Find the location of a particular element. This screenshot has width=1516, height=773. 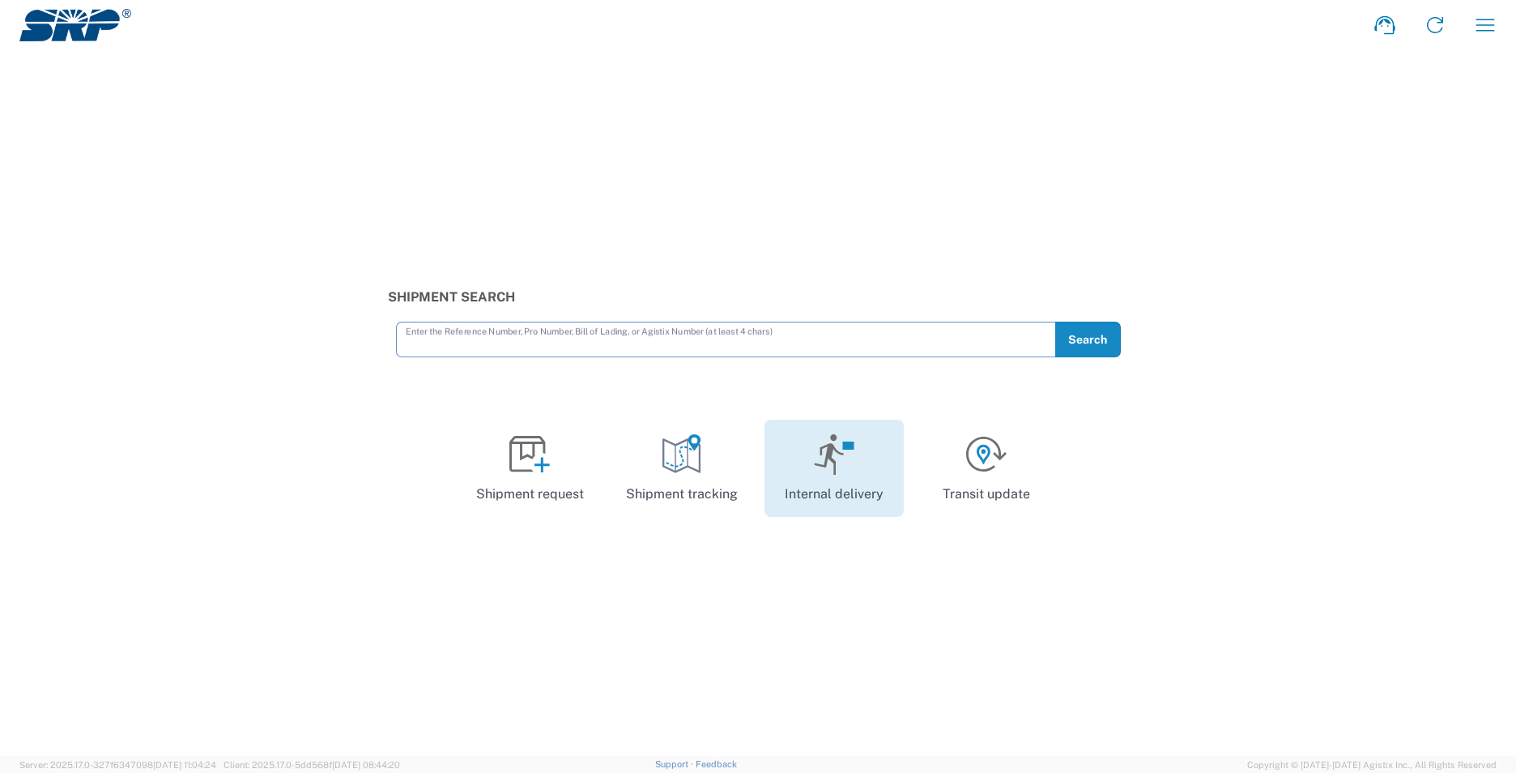

a: Shipment request is located at coordinates (530, 468).